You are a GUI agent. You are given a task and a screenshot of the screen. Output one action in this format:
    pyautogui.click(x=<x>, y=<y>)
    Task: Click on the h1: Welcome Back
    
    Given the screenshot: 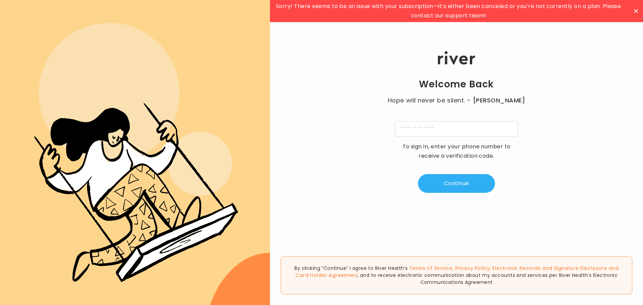 What is the action you would take?
    pyautogui.click(x=456, y=84)
    